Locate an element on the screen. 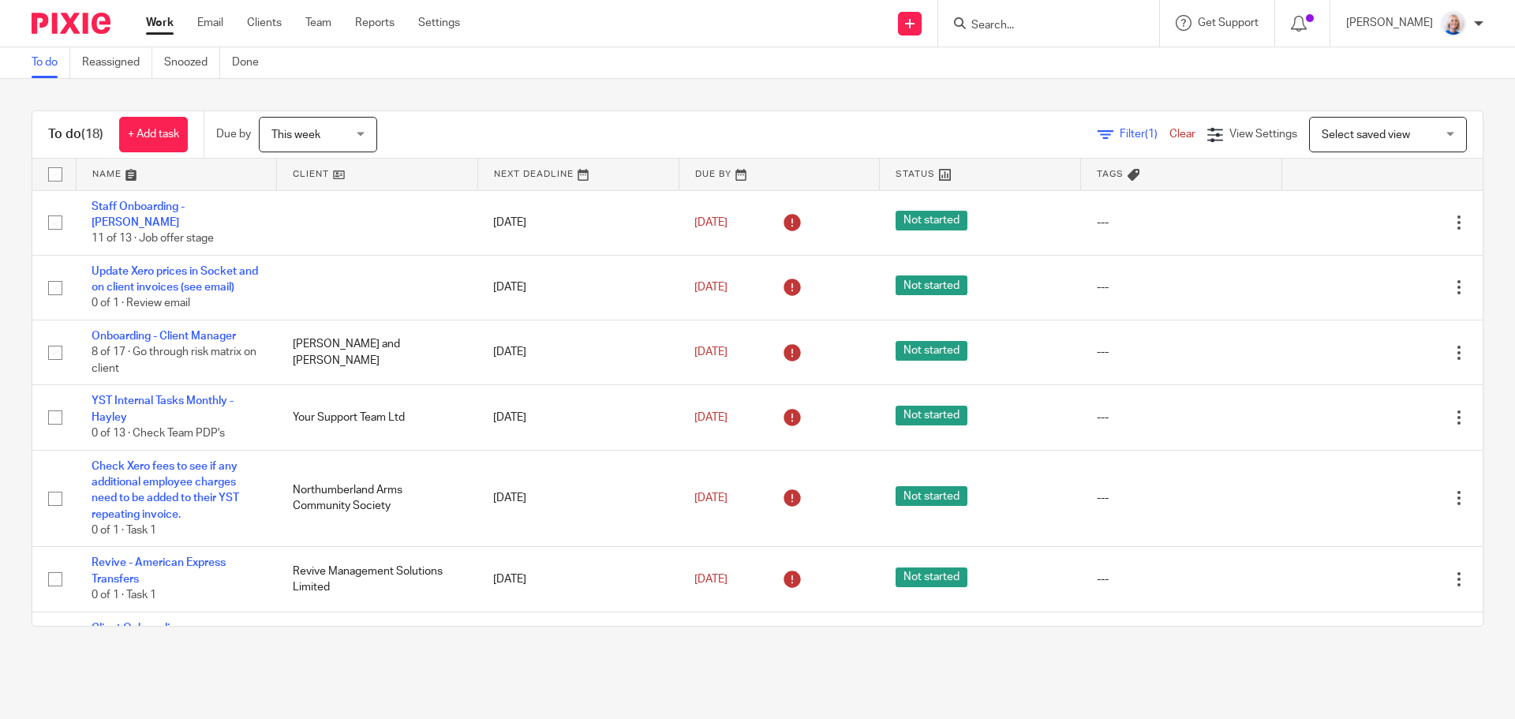 Image resolution: width=1515 pixels, height=719 pixels. a: Done is located at coordinates (251, 62).